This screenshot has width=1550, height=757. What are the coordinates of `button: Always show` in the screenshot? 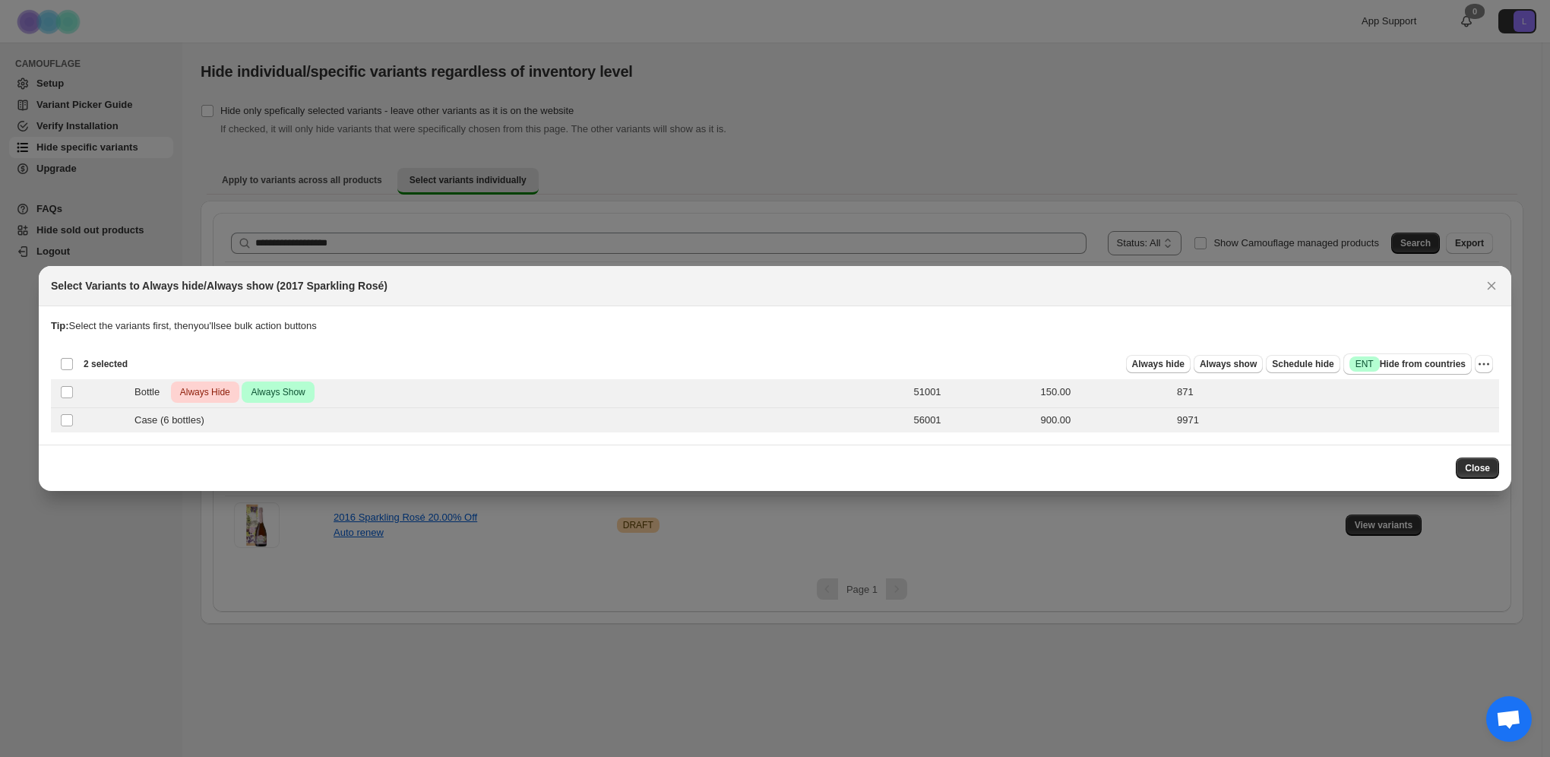 It's located at (1228, 364).